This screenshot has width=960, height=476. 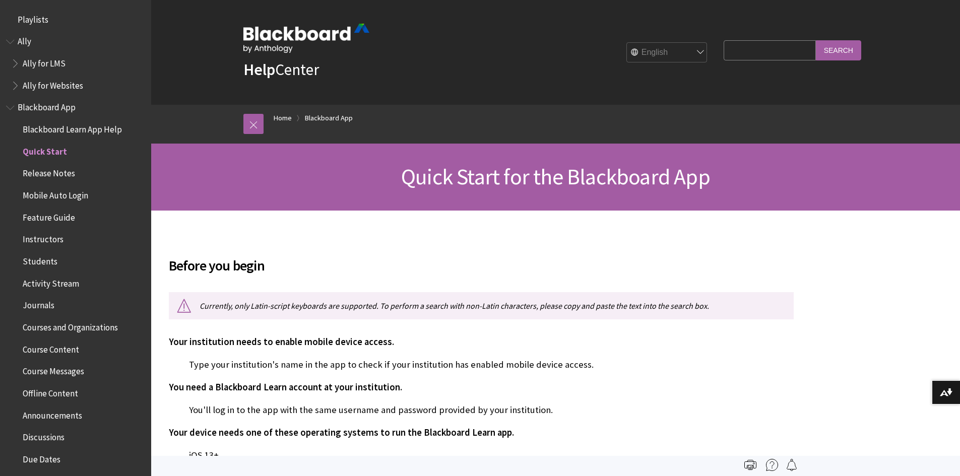 What do you see at coordinates (481, 306) in the screenshot?
I see `p: Currently, only Latin-script keyboards are supported. To perform a search with non-Latin characte...` at bounding box center [481, 306].